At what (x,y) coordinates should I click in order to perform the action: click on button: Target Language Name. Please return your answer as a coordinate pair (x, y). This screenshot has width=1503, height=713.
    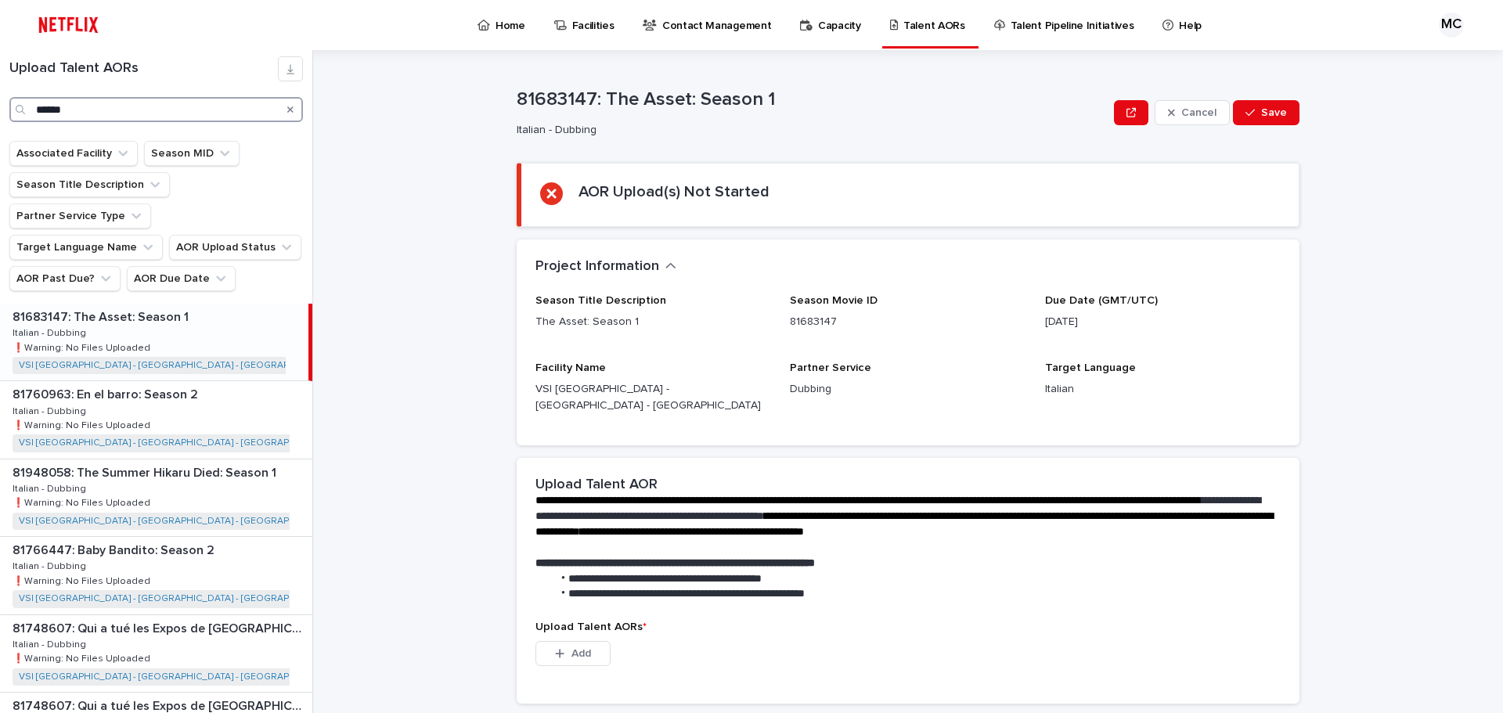
    Looking at the image, I should click on (86, 247).